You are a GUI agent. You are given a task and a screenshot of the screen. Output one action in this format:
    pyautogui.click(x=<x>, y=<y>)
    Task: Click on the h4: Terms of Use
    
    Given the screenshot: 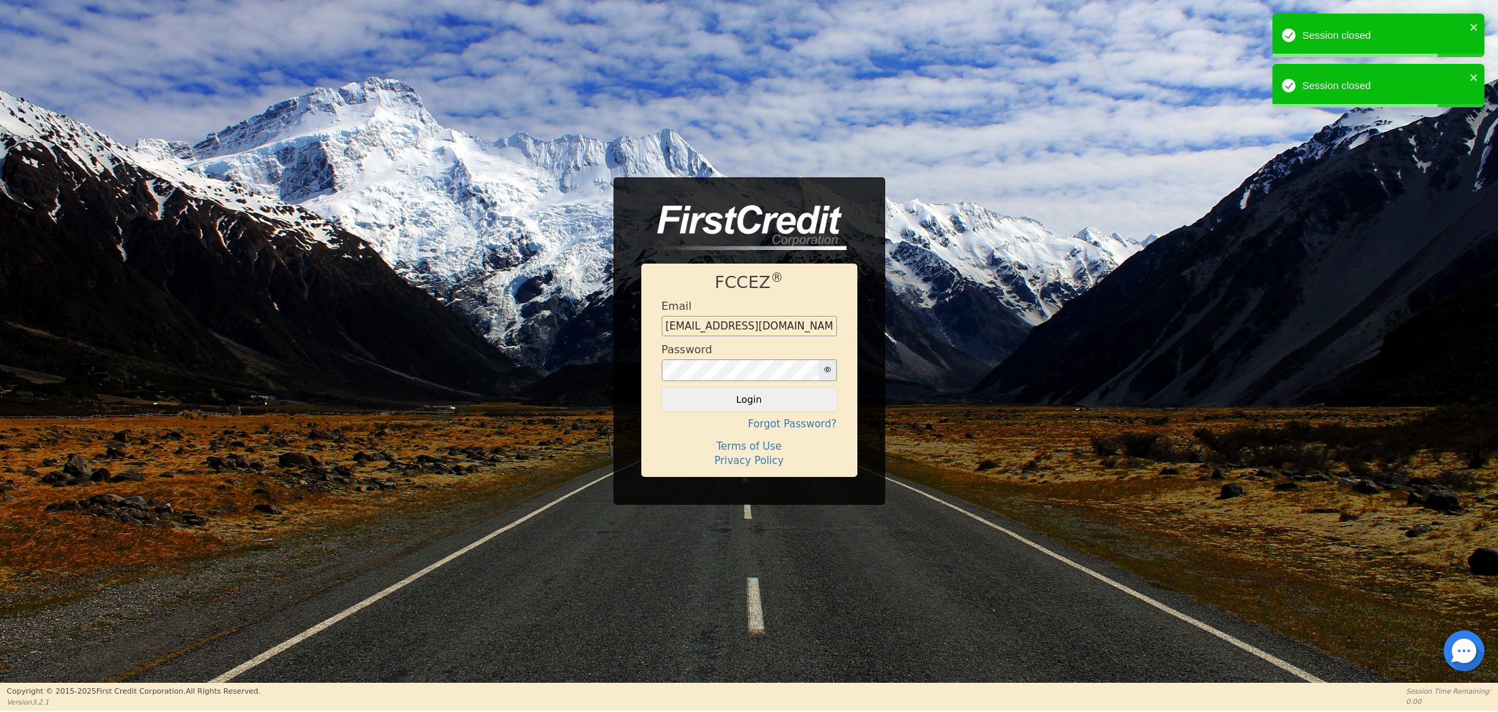 What is the action you would take?
    pyautogui.click(x=749, y=446)
    